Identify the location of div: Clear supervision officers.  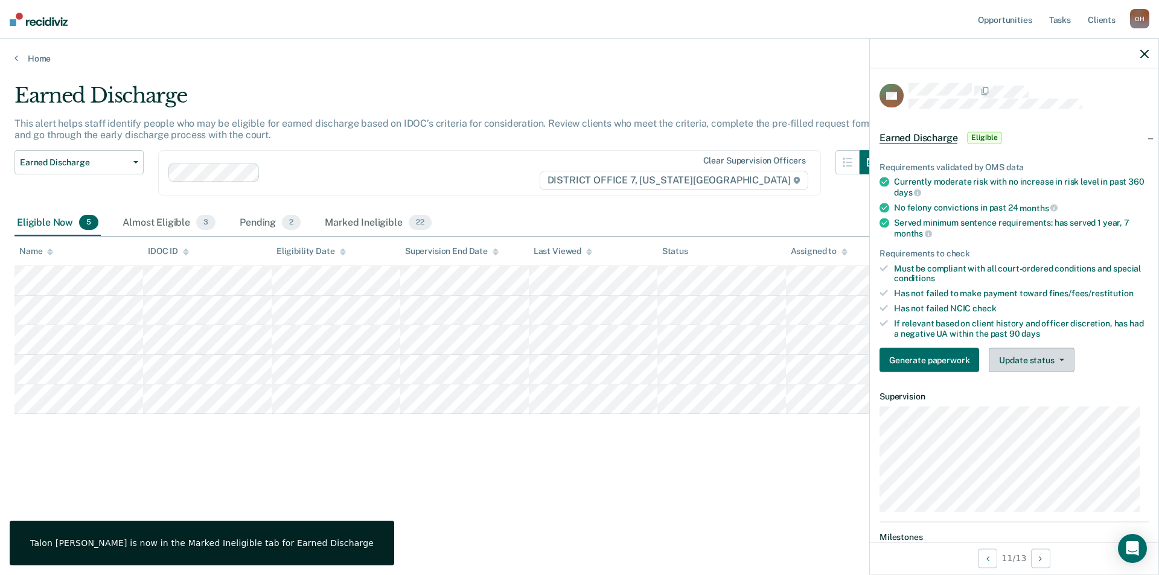
(755, 161).